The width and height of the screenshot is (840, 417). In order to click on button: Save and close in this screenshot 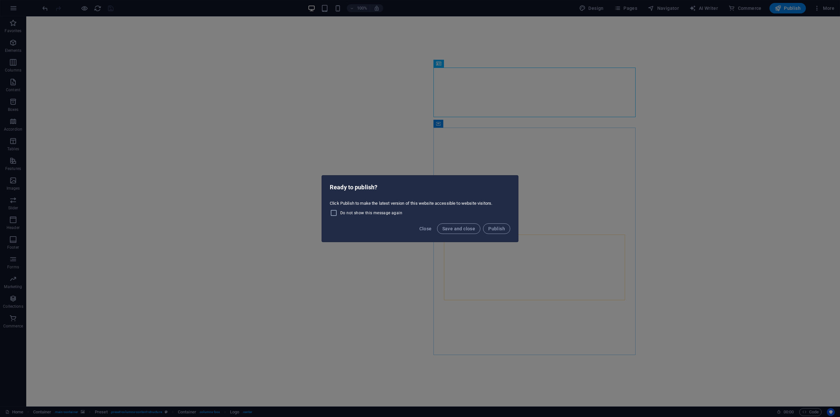, I will do `click(459, 229)`.